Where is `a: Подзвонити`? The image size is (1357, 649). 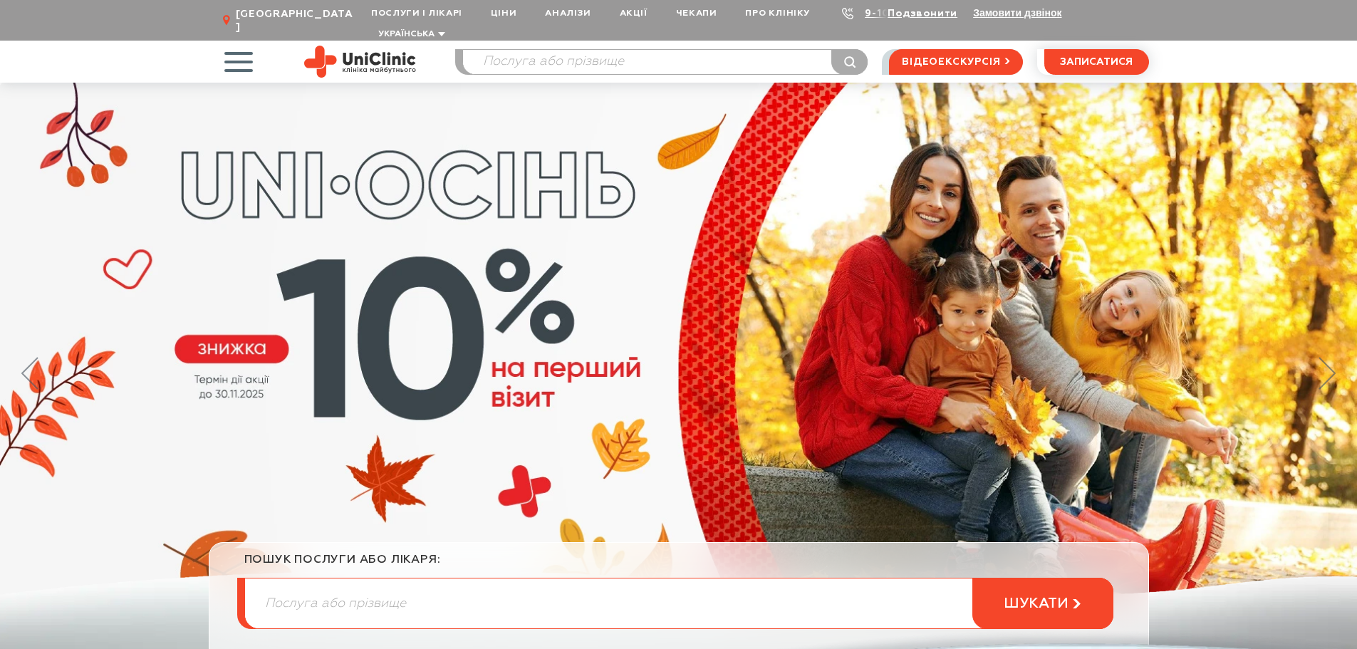
a: Подзвонити is located at coordinates (922, 14).